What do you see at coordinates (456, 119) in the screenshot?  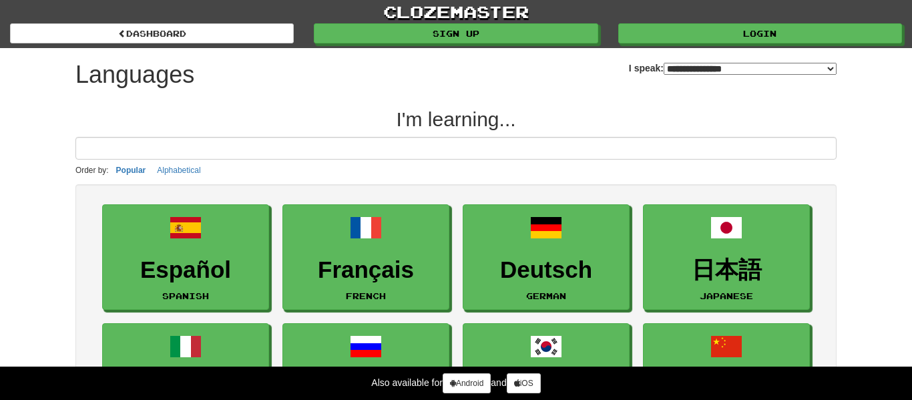 I see `h2: I'm learning...` at bounding box center [456, 119].